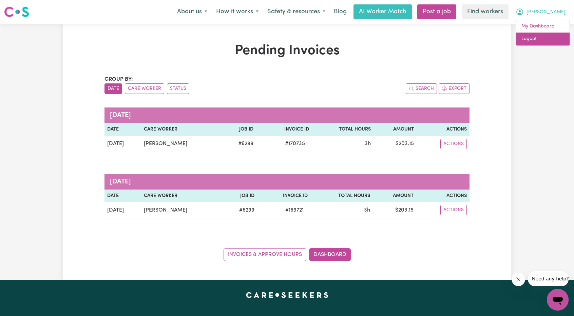  Describe the element at coordinates (454, 89) in the screenshot. I see `button: Export` at that location.